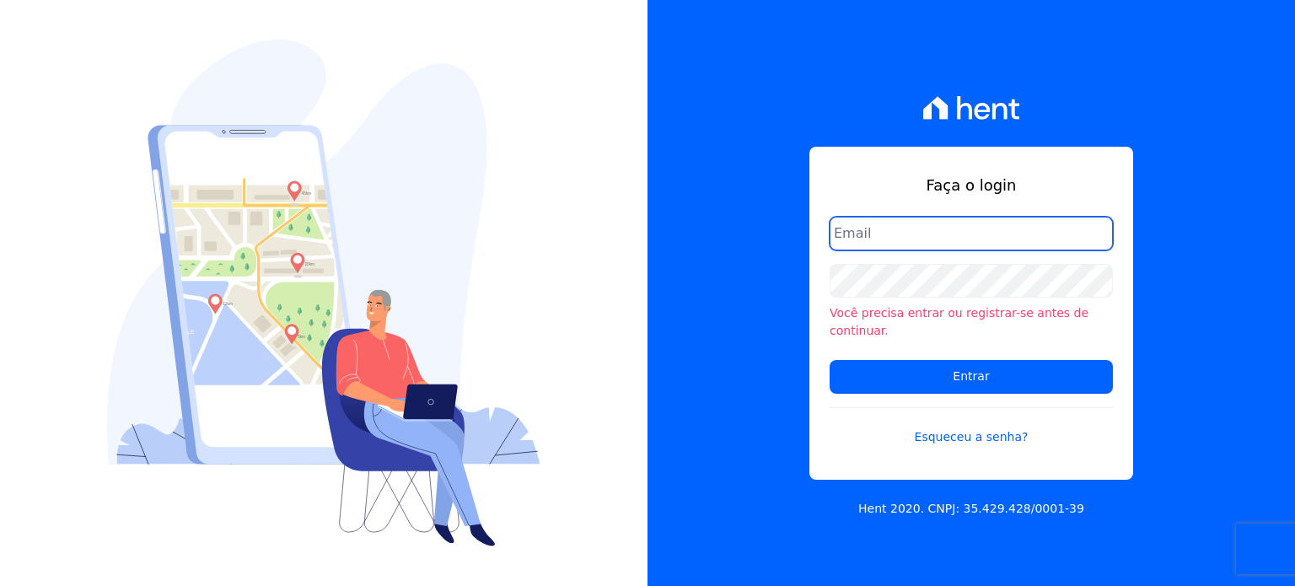  I want to click on img: Login, so click(324, 292).